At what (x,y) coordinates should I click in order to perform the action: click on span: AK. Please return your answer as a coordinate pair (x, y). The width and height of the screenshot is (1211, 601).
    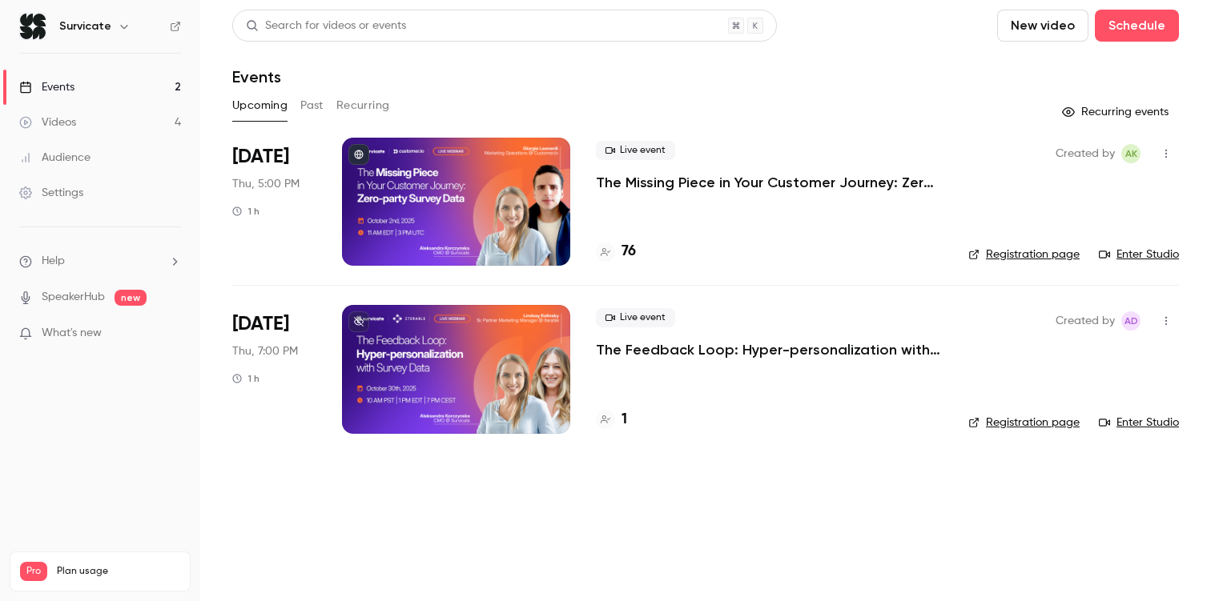
    Looking at the image, I should click on (1131, 154).